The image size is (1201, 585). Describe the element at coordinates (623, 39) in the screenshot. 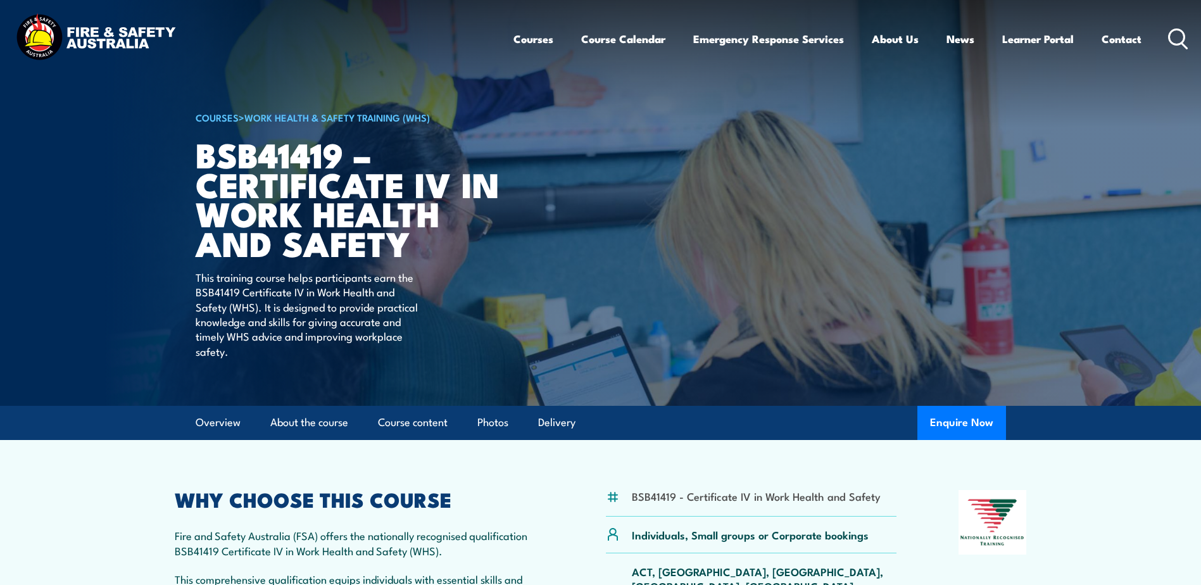

I see `a: Course Calendar` at that location.